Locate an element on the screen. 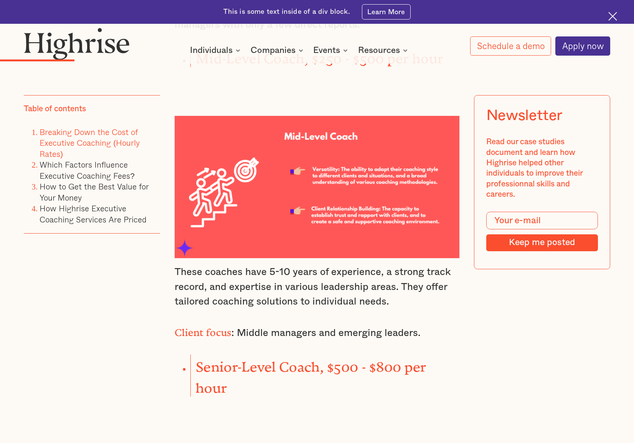  a: How Highrise Executive Coaching Services Are Priced is located at coordinates (93, 214).